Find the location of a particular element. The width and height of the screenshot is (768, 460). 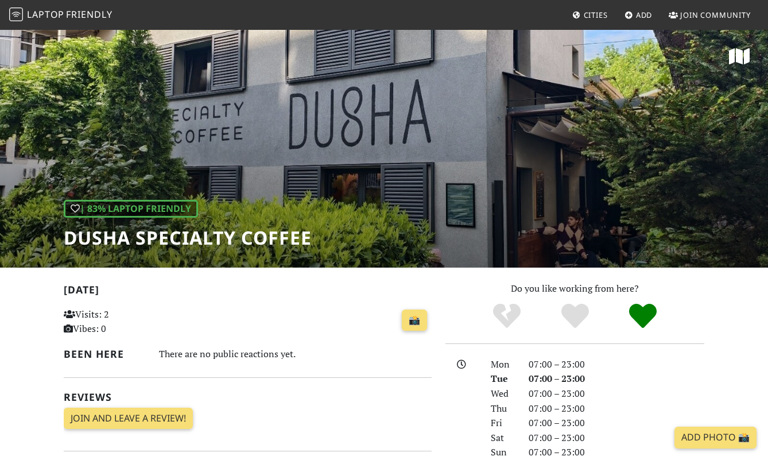

div: Mon is located at coordinates (503, 365).